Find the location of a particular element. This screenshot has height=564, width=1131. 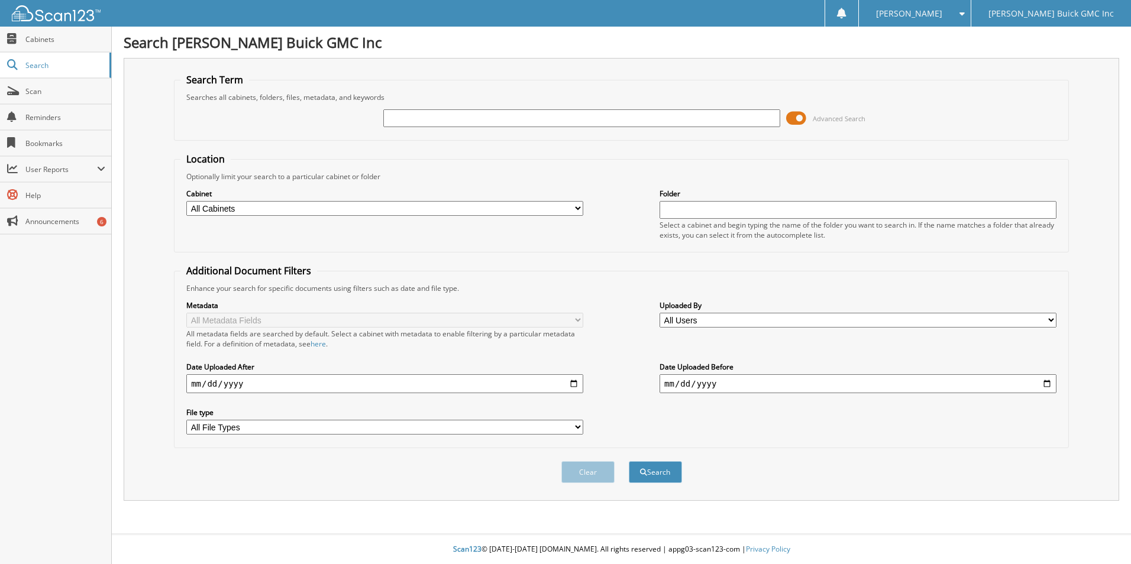

a: here is located at coordinates (318, 344).